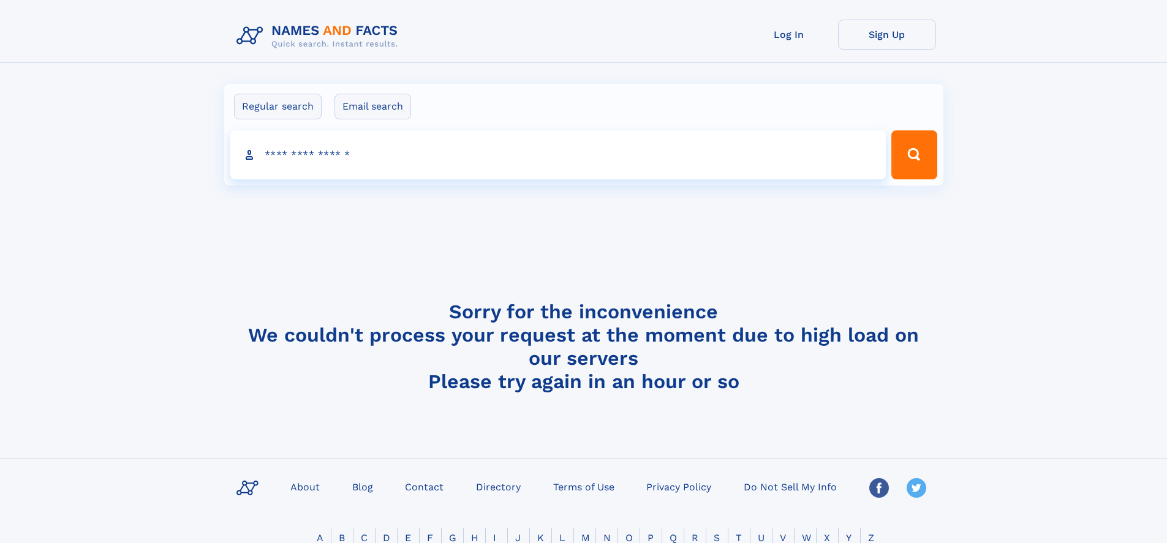 This screenshot has width=1167, height=543. What do you see at coordinates (584, 347) in the screenshot?
I see `h4: Sorry for the inconvenience We couldn't process your request at the moment due to high load on ou...` at bounding box center [584, 347].